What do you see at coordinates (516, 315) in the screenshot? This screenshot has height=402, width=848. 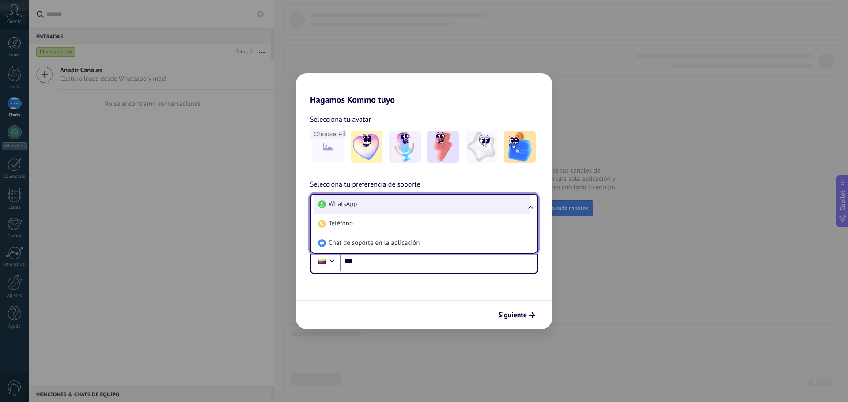 I see `button: Siguiente` at bounding box center [516, 315].